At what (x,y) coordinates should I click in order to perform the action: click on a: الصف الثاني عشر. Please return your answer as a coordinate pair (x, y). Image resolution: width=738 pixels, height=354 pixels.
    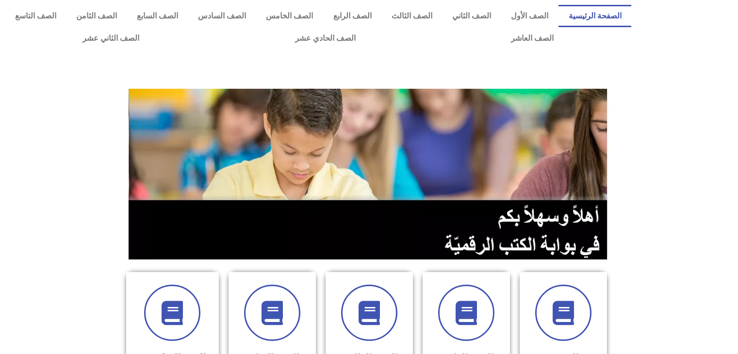
    Looking at the image, I should click on (111, 38).